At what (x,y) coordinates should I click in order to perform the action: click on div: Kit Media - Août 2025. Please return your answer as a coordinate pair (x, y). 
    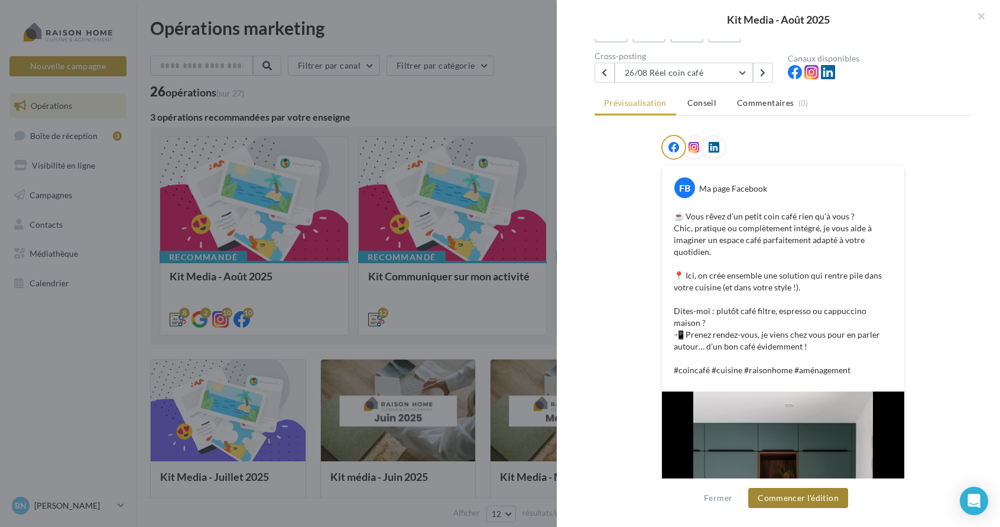
    Looking at the image, I should click on (778, 20).